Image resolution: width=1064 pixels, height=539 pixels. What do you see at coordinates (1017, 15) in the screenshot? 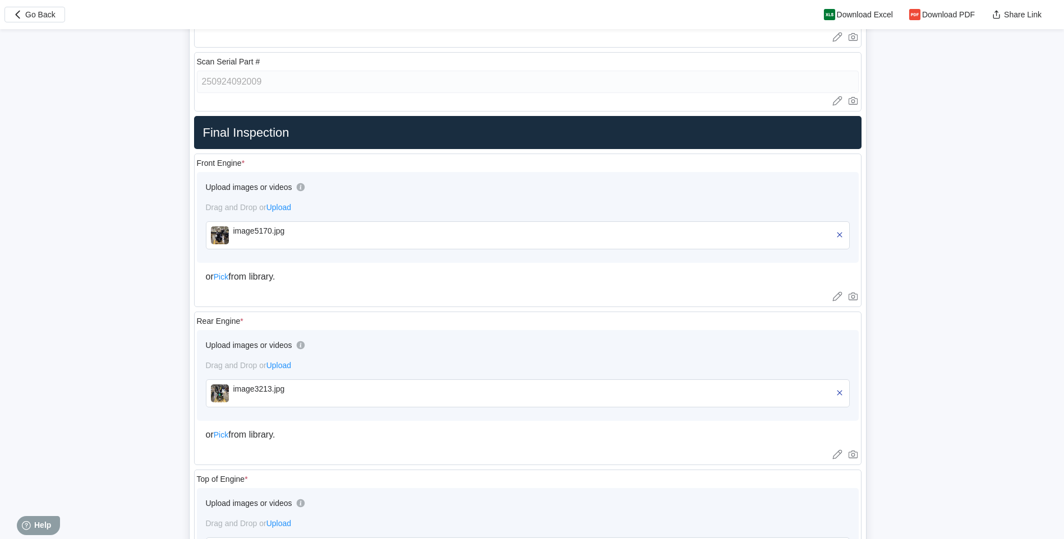
I see `button: Share Link` at bounding box center [1017, 15].